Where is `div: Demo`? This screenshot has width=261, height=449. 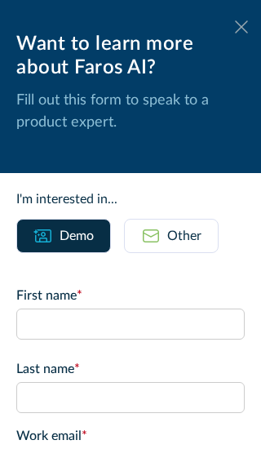
div: Demo is located at coordinates (77, 236).